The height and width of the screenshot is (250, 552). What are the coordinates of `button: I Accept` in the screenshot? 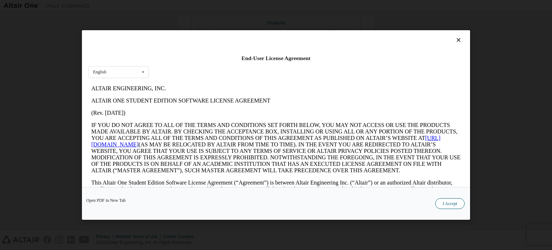 It's located at (450, 203).